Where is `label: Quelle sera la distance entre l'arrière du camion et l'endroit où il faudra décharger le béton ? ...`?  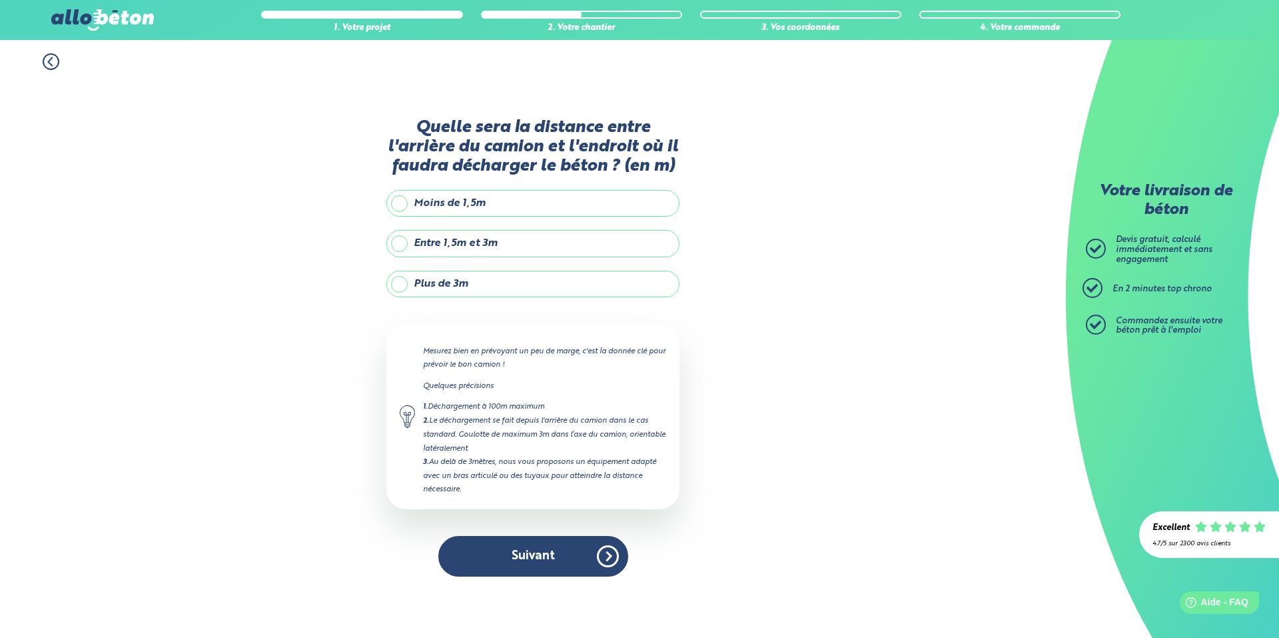
label: Quelle sera la distance entre l'arrière du camion et l'endroit où il faudra décharger le béton ? ... is located at coordinates (533, 147).